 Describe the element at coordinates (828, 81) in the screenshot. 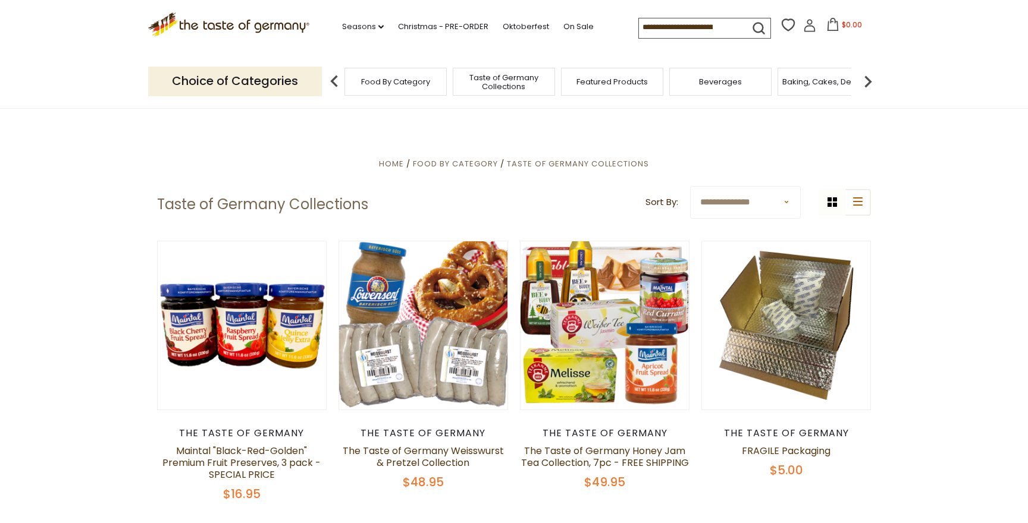

I see `a: Baking, Cakes, Desserts` at that location.